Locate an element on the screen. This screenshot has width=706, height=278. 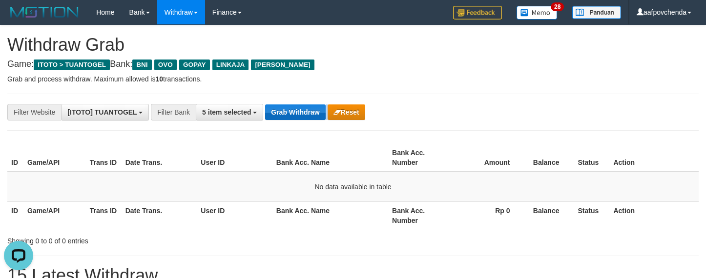
span: BNI is located at coordinates (142, 65).